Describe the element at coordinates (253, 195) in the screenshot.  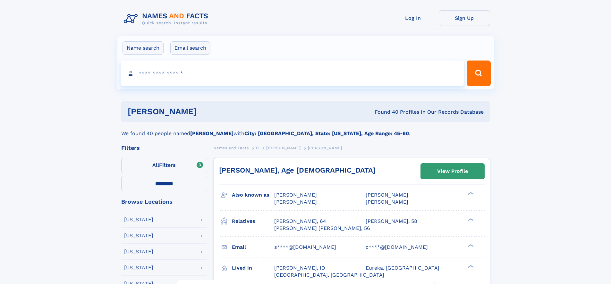
I see `h3: Also known as` at that location.